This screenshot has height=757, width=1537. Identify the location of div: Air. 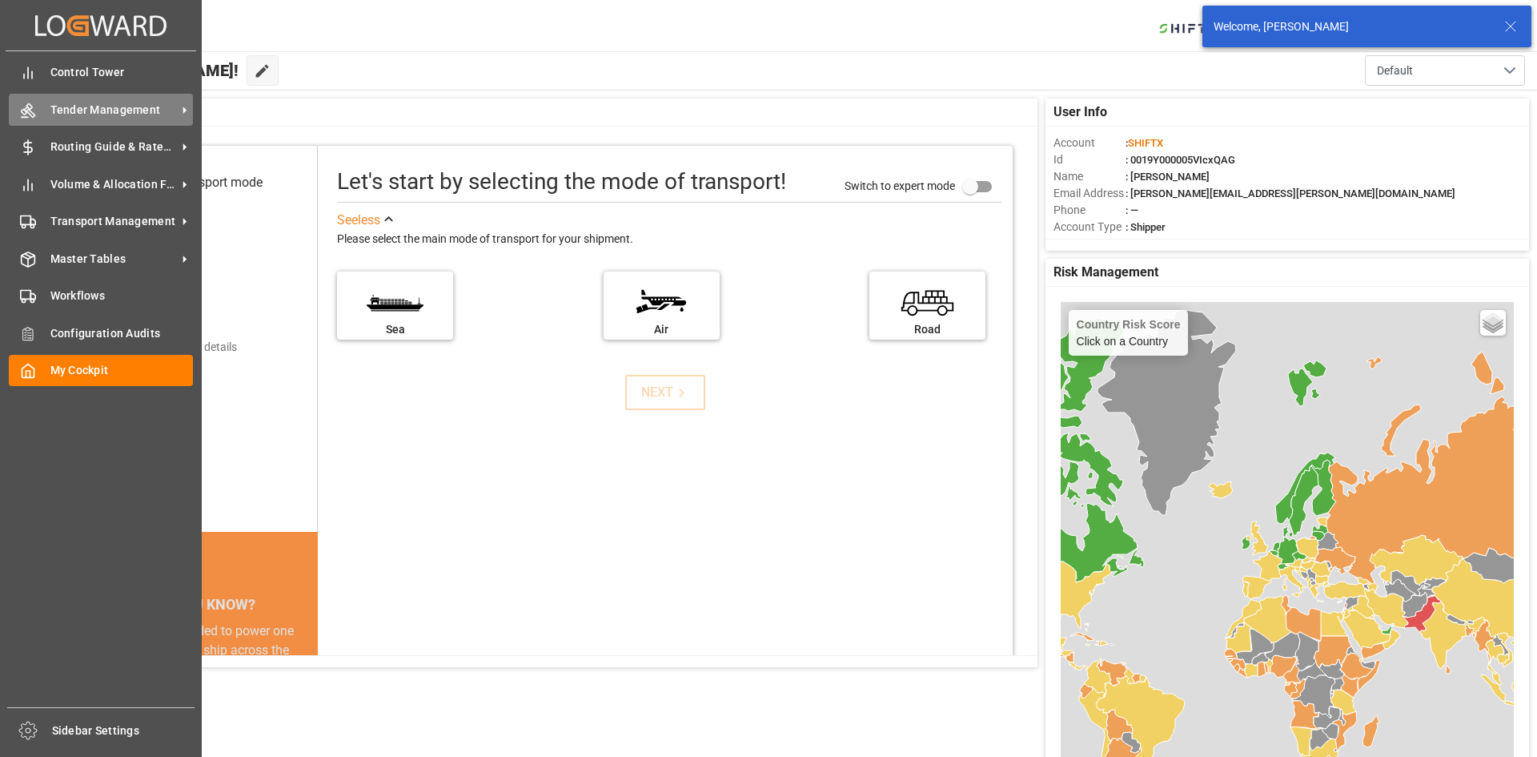
(661, 329).